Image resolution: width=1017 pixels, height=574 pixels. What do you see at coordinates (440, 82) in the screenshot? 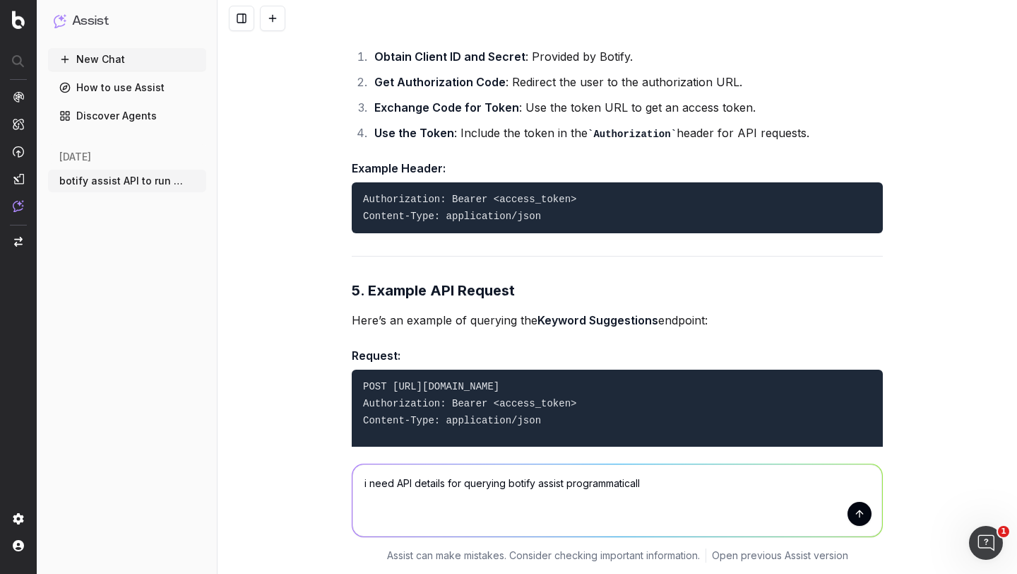
I see `strong: Get Authorization Code` at bounding box center [440, 82].